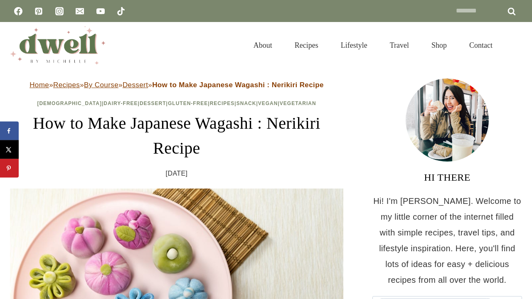 The image size is (532, 299). What do you see at coordinates (298, 104) in the screenshot?
I see `a: Vegetarian` at bounding box center [298, 104].